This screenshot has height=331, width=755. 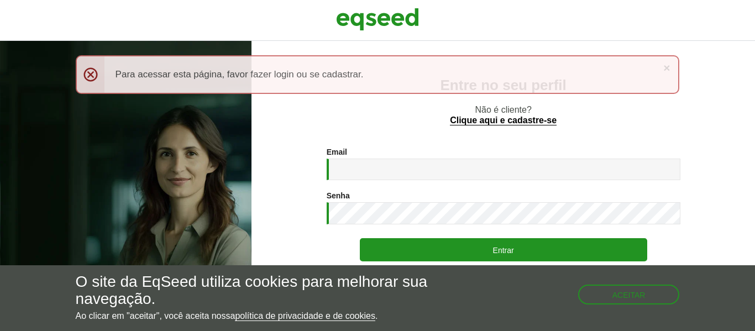 What do you see at coordinates (257, 291) in the screenshot?
I see `h5: O site da EqSeed utiliza cookies para melhorar sua navegação.` at bounding box center [257, 291].